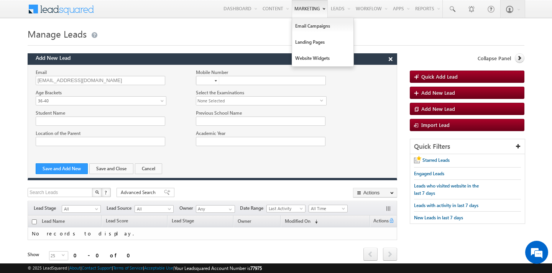 The height and width of the screenshot is (273, 552). What do you see at coordinates (390, 254) in the screenshot?
I see `span: next` at bounding box center [390, 254].